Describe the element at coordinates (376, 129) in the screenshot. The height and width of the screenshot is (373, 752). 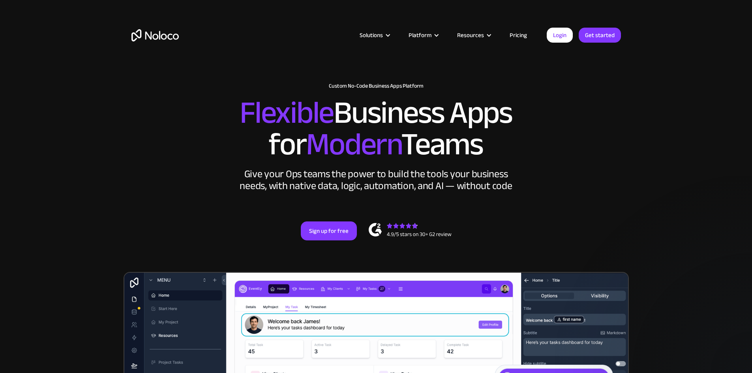
I see `h2: Business Apps for Teams` at that location.